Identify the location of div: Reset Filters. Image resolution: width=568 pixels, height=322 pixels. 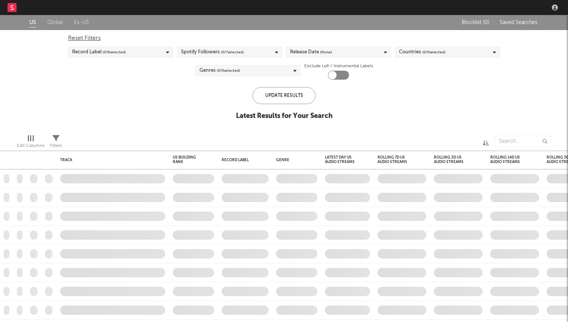
(284, 38).